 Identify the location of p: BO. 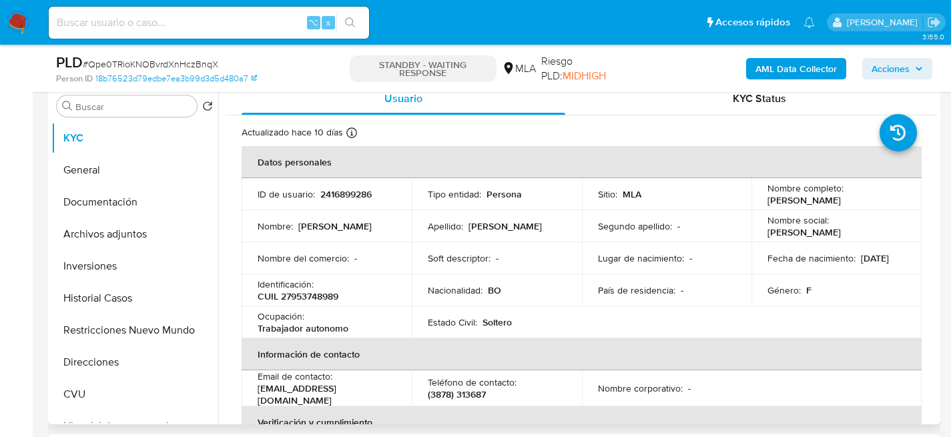
(494, 290).